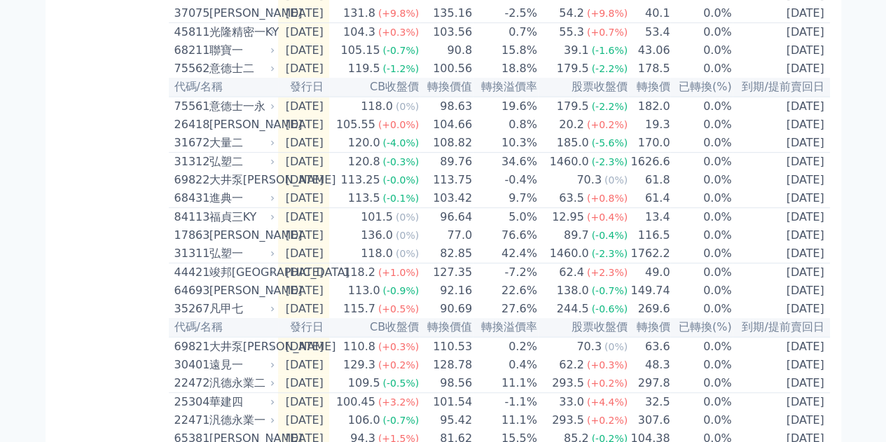 Image resolution: width=886 pixels, height=442 pixels. What do you see at coordinates (576, 50) in the screenshot?
I see `div: 39.1` at bounding box center [576, 50].